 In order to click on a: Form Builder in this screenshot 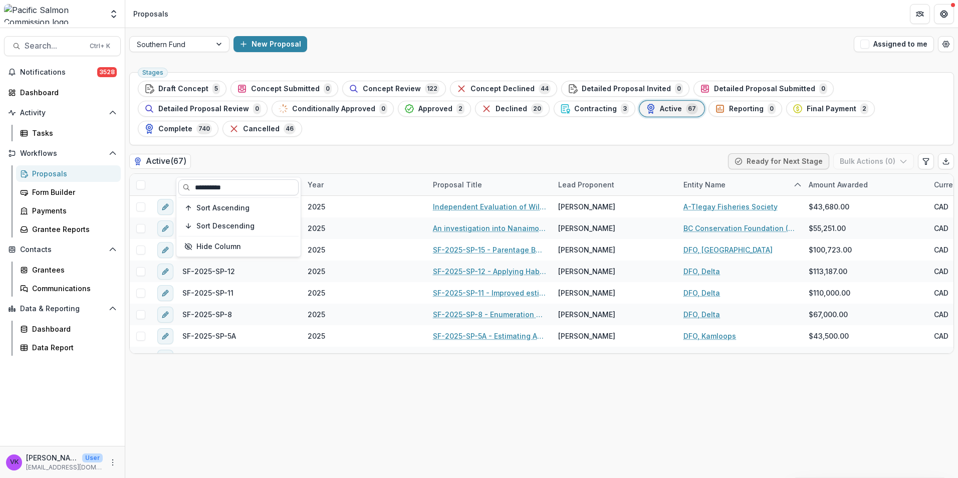, I will do `click(68, 192)`.